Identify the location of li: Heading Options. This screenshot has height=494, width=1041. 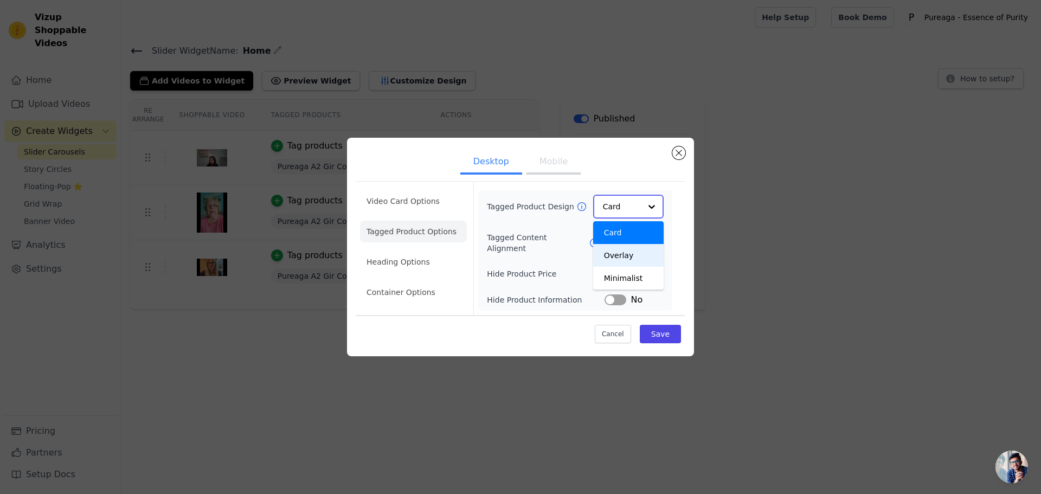
(413, 262).